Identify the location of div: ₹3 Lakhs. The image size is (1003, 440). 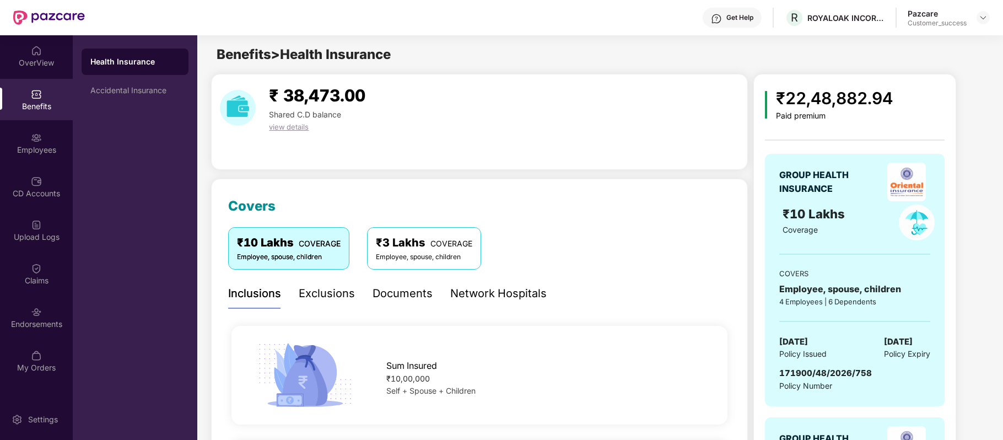
(424, 242).